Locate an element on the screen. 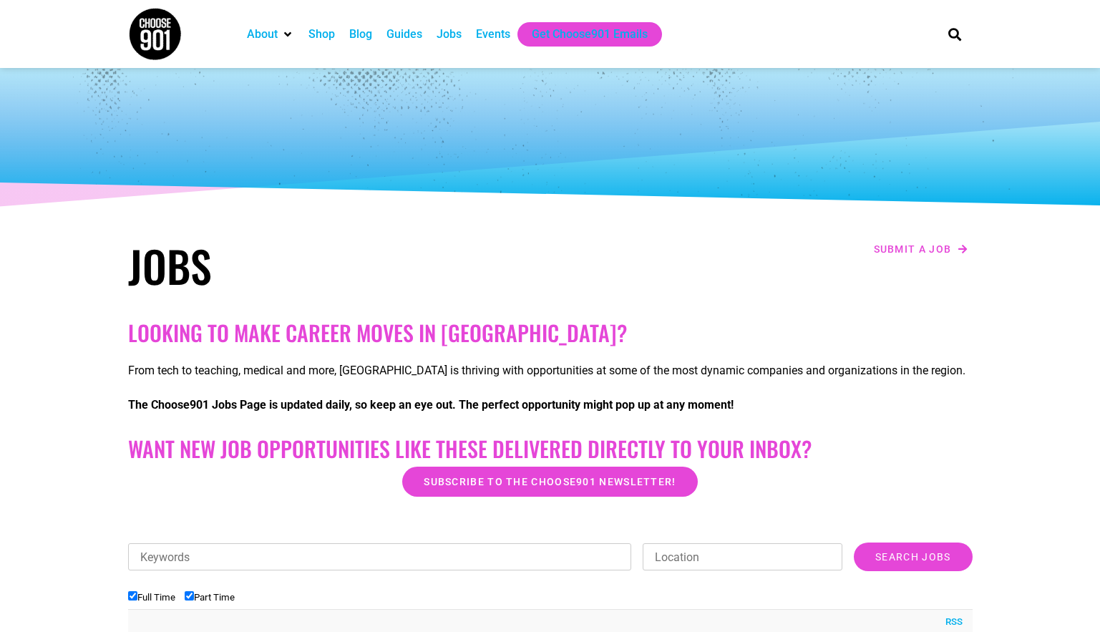  input: Full Time is located at coordinates (132, 596).